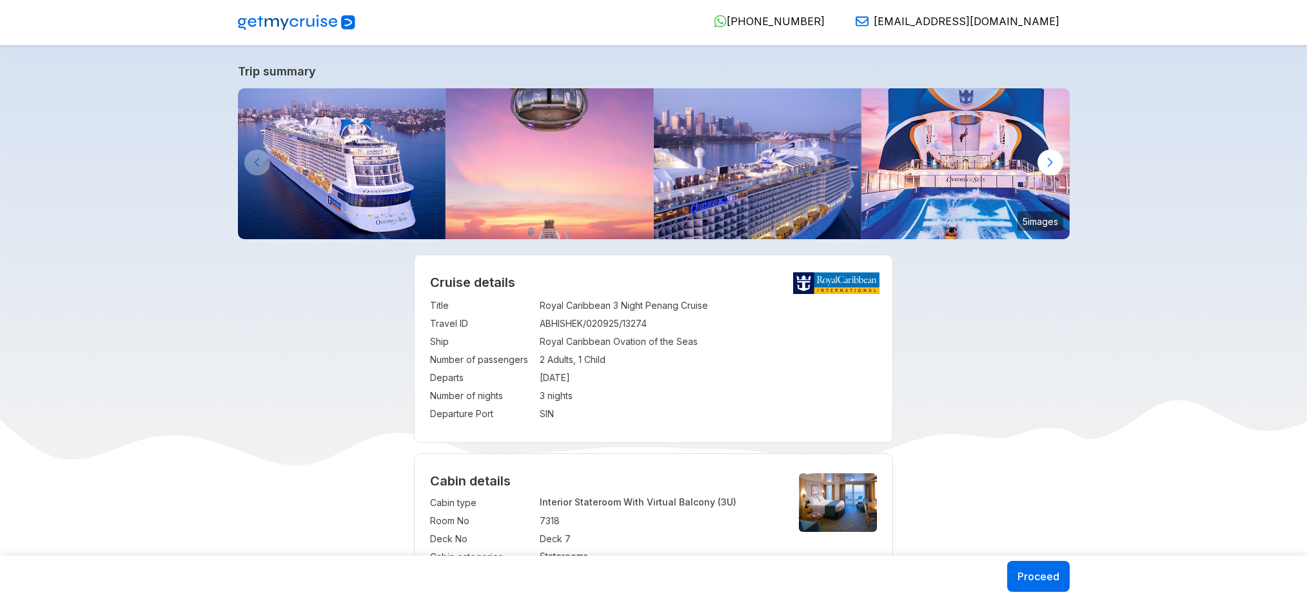  Describe the element at coordinates (482, 360) in the screenshot. I see `td: Number of passengers` at that location.